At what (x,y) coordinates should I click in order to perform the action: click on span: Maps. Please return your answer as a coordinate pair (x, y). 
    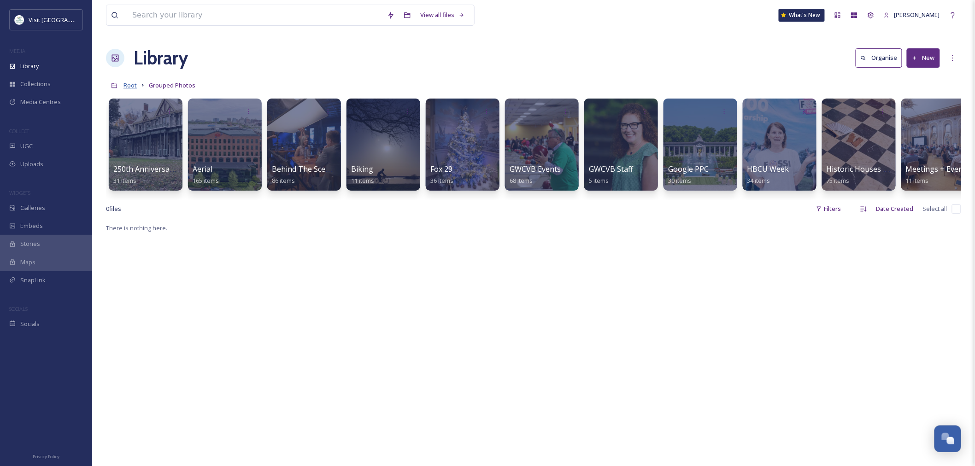
    Looking at the image, I should click on (28, 262).